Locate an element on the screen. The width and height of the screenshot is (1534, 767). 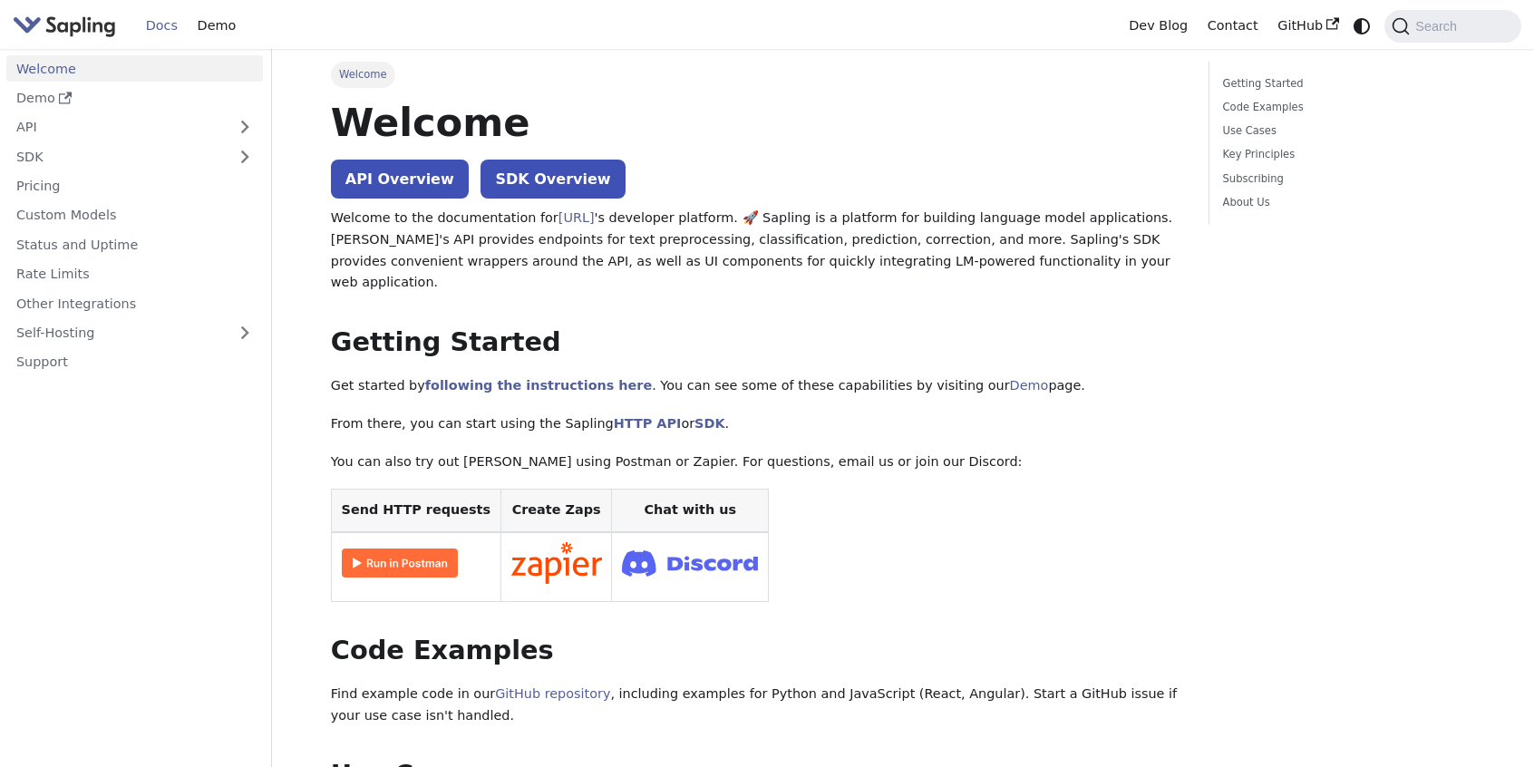
a: Dev Blog is located at coordinates (1158, 25).